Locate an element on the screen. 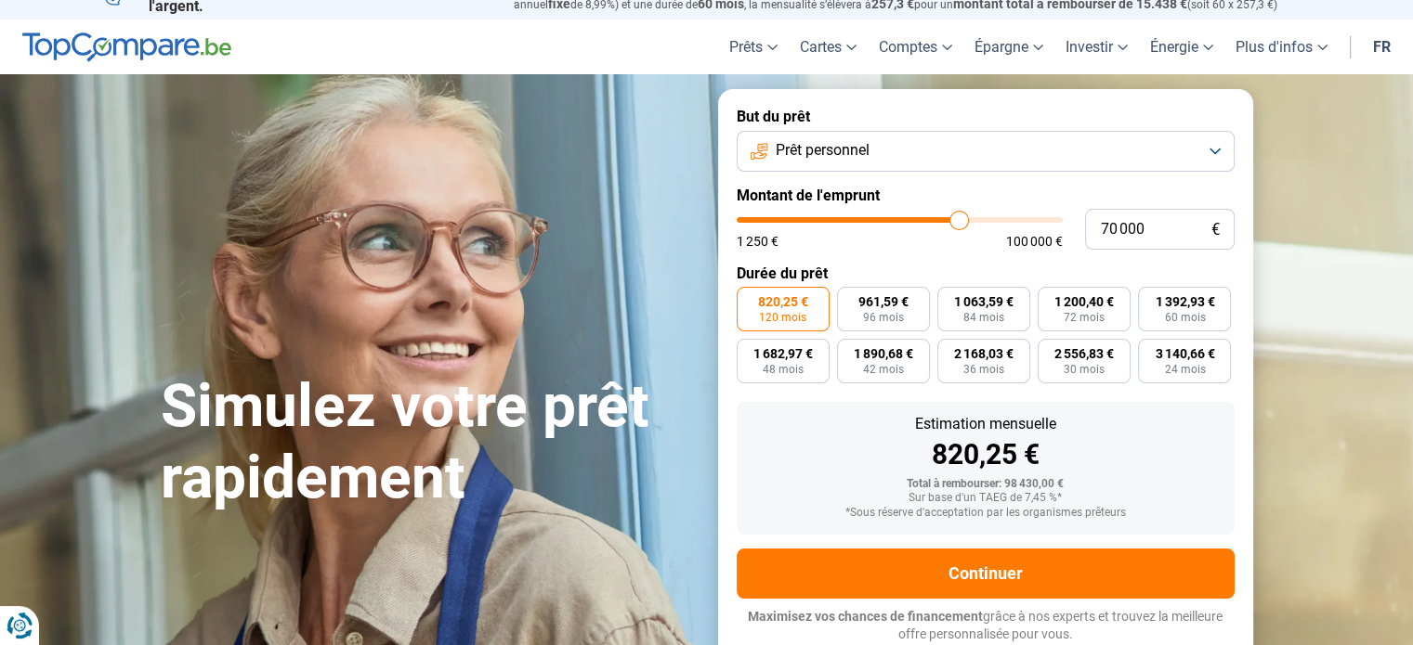 The image size is (1413, 645). span: 96 mois is located at coordinates (883, 318).